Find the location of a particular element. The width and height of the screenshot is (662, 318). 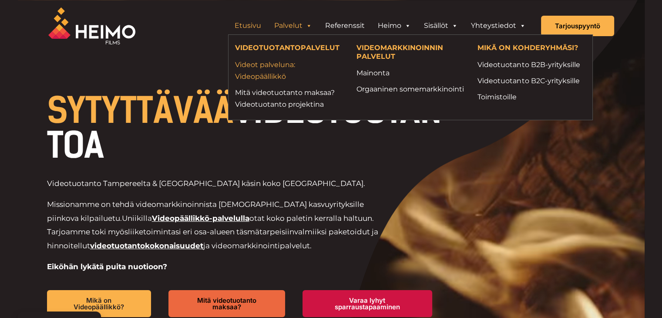

span: Varaa lyhyt sparraustapaaminen is located at coordinates (367, 303).